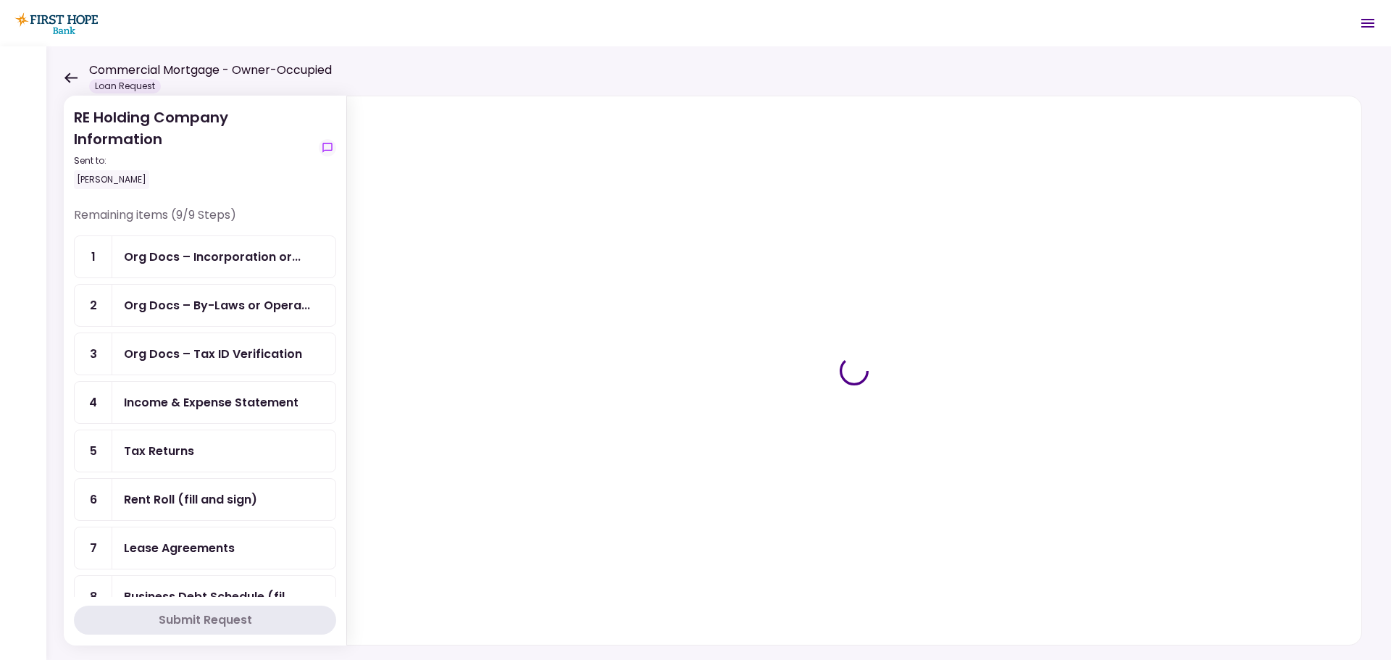 The width and height of the screenshot is (1391, 660). I want to click on div: Tax Returns, so click(159, 450).